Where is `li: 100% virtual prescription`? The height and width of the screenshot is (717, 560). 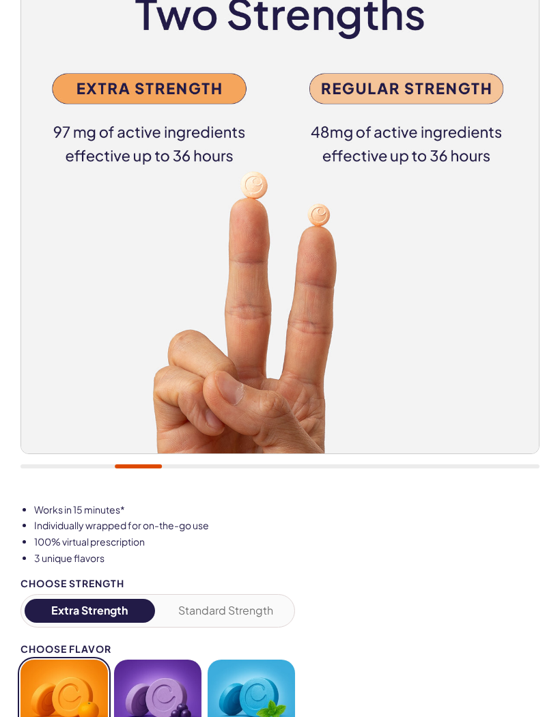
li: 100% virtual prescription is located at coordinates (287, 542).